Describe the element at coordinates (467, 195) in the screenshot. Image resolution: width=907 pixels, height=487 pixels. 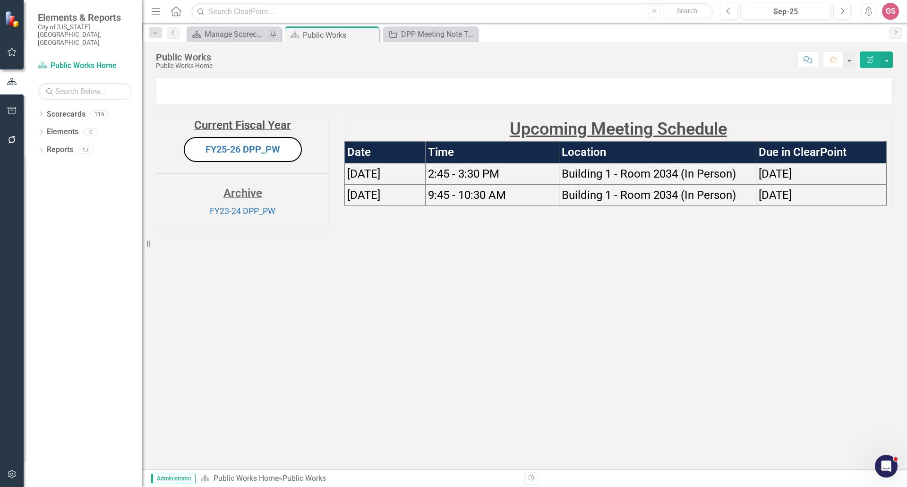
I see `span: 9:45 - 10:30 AM` at that location.